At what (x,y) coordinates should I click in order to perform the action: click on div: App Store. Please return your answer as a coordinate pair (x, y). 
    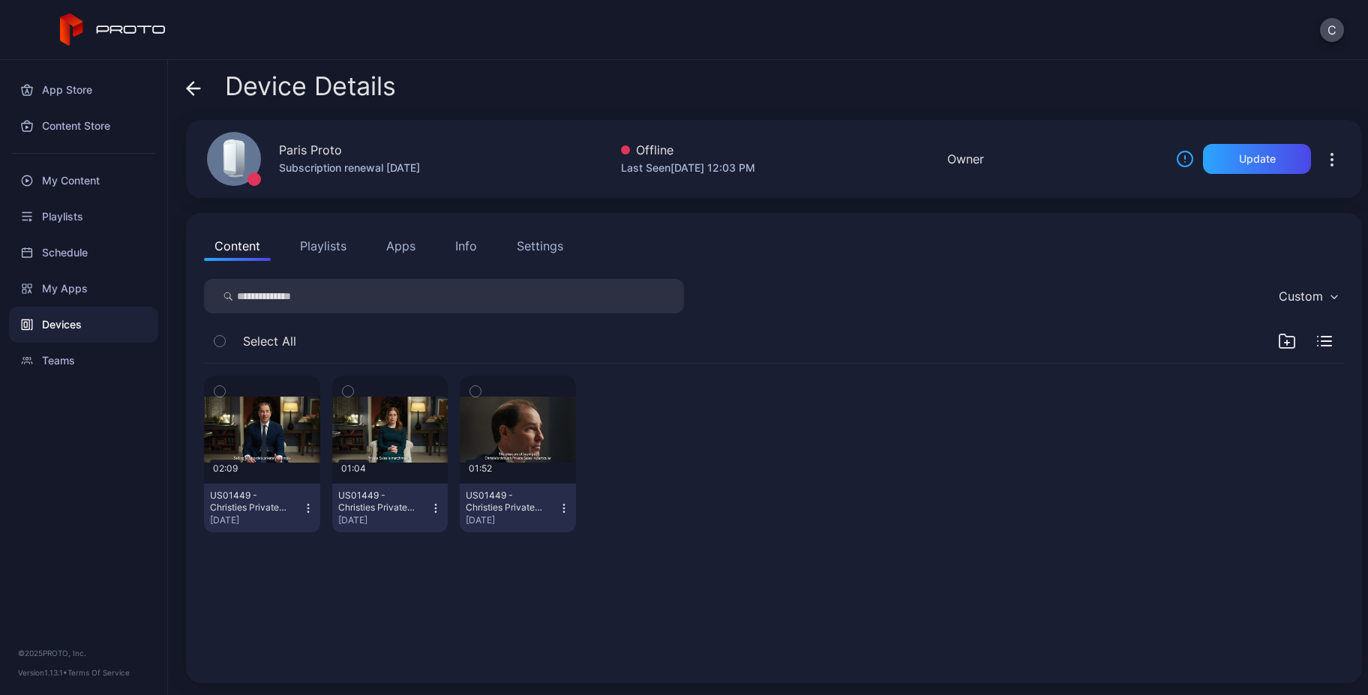
    Looking at the image, I should click on (83, 90).